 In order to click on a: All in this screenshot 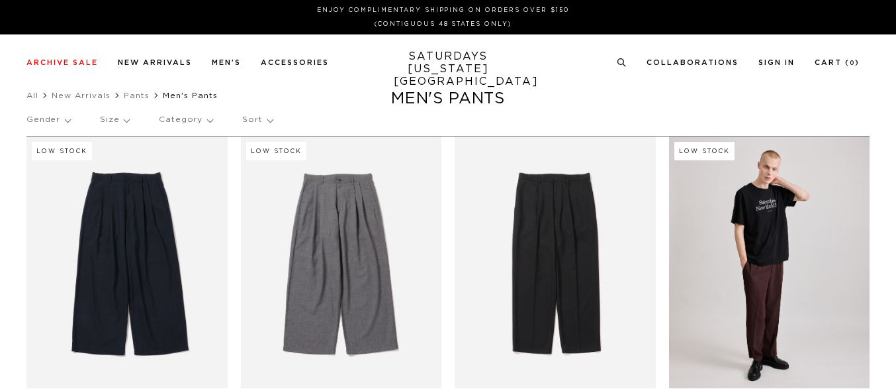, I will do `click(32, 95)`.